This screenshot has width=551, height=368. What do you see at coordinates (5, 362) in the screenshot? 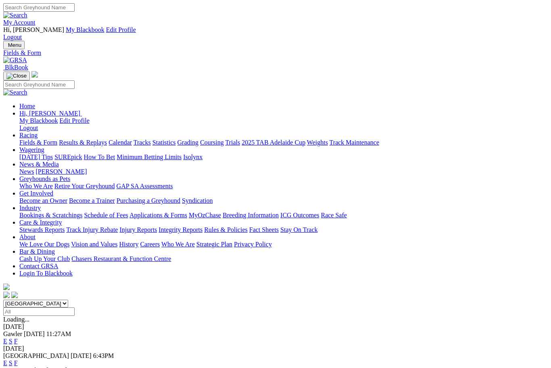
I see `a: E` at bounding box center [5, 362].